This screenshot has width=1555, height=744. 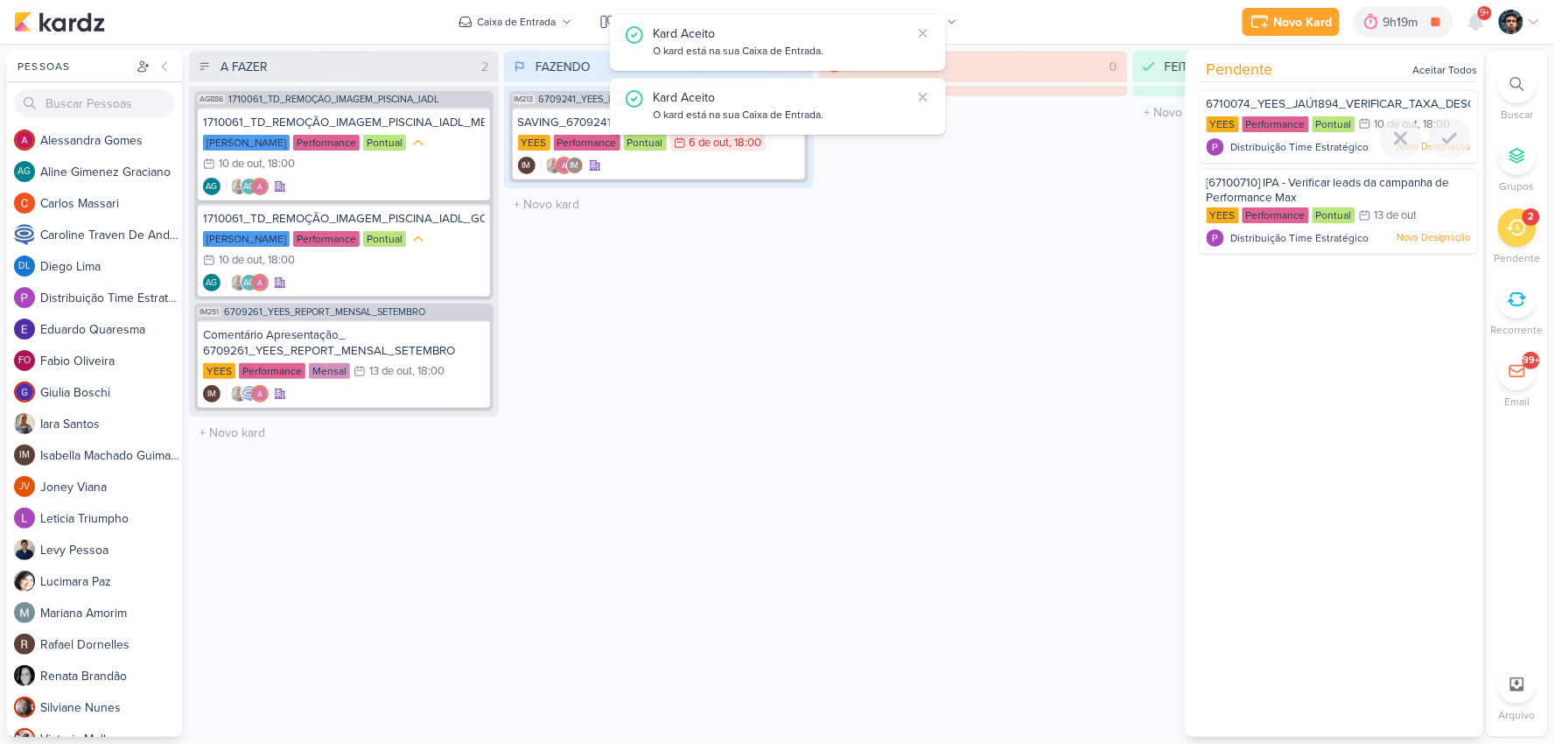 I want to click on div: 1710061_TD_REMOÇÃO_IMAGEM_PISCINA_IADL_META, so click(x=344, y=122).